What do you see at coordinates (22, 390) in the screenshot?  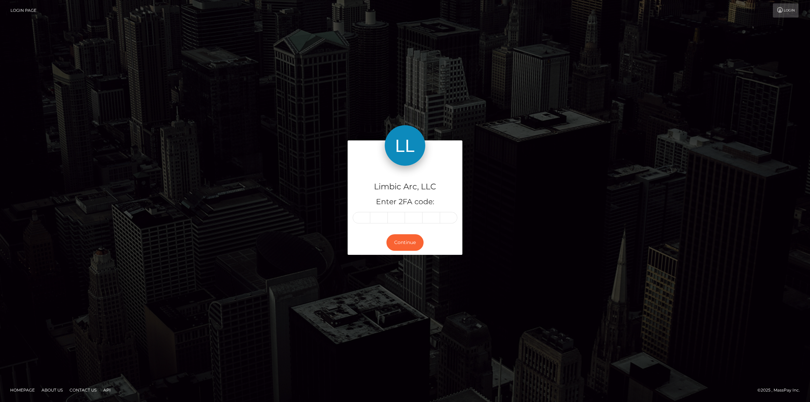 I see `a: Homepage` at bounding box center [22, 390].